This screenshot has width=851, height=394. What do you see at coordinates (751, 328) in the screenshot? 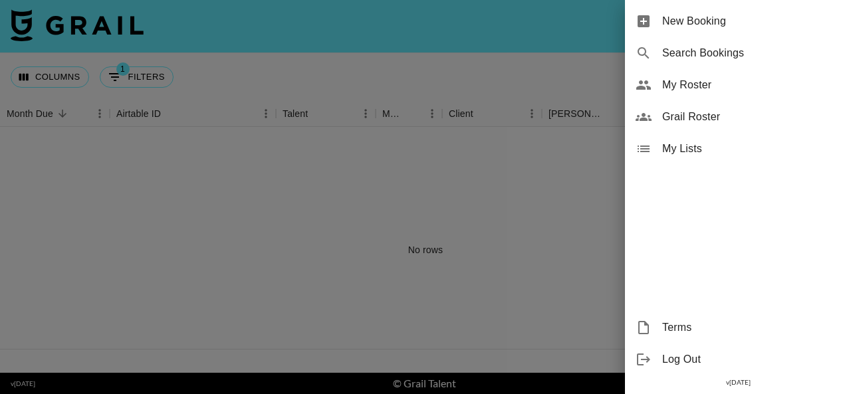
I see `span: Terms` at bounding box center [751, 328].